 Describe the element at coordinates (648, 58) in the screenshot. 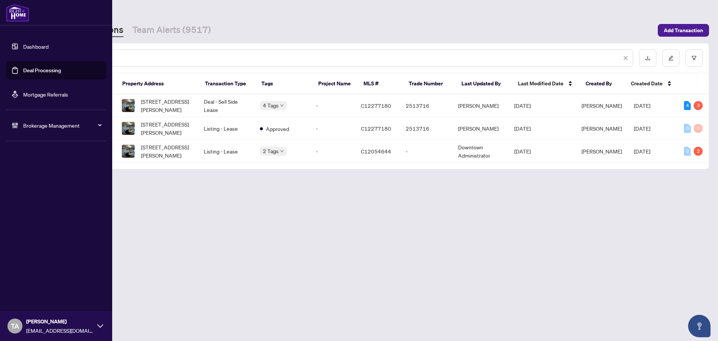

I see `span: download` at that location.